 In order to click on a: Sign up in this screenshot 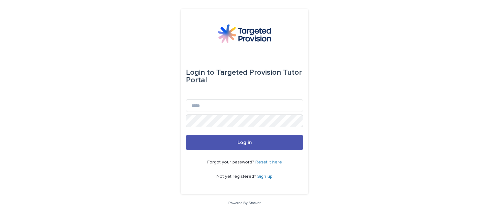, I will do `click(265, 177)`.